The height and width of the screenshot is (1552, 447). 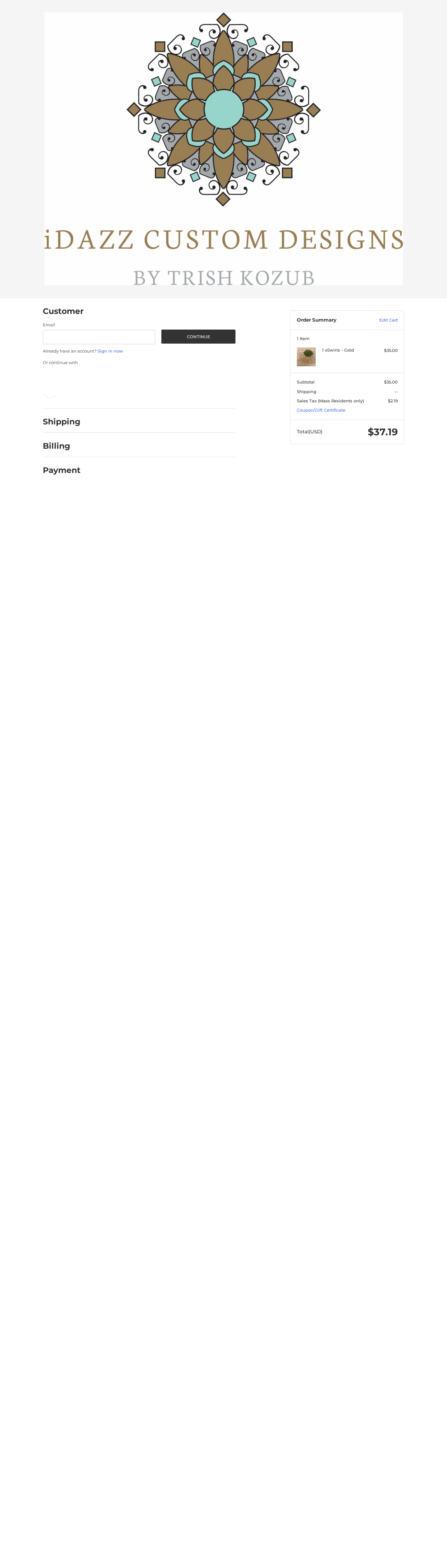 What do you see at coordinates (139, 363) in the screenshot?
I see `p: Or continue with` at bounding box center [139, 363].